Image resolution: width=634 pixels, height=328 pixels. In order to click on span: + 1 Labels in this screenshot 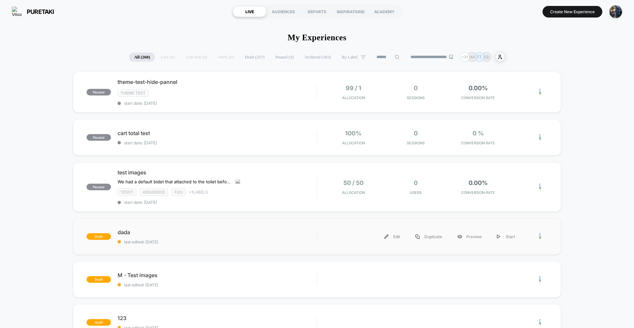, I will do `click(199, 192)`.